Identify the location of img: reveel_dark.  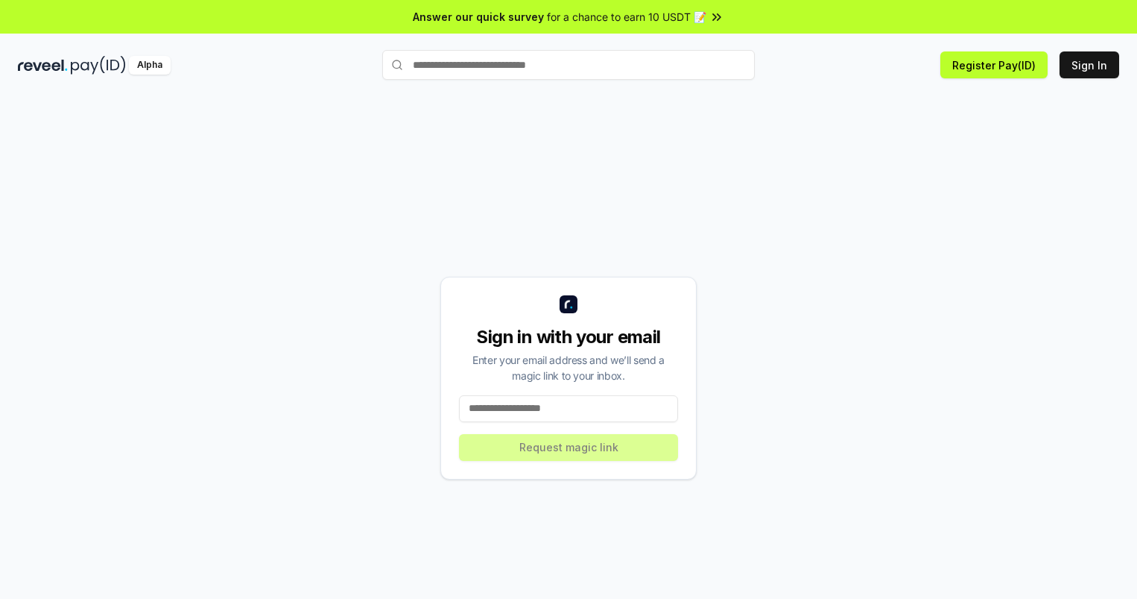
(42, 65).